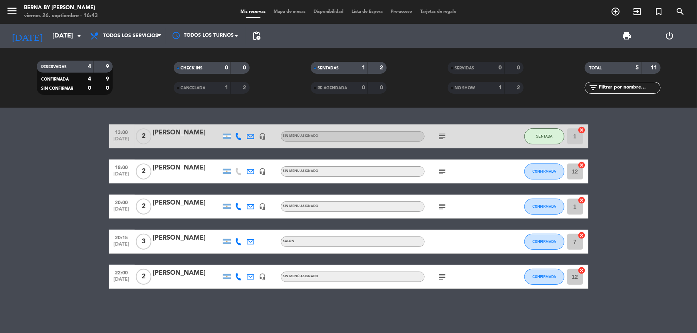  What do you see at coordinates (122, 202) in the screenshot?
I see `span: 20:00` at bounding box center [122, 202].